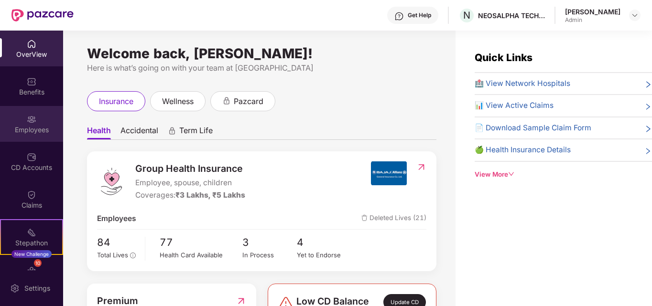  What do you see at coordinates (32, 243) in the screenshot?
I see `div: Stepathon` at bounding box center [32, 243].